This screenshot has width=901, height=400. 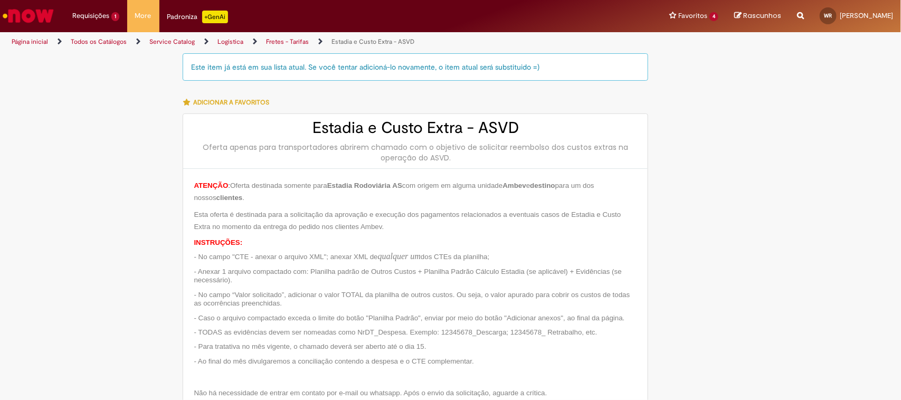 I want to click on a: Estadia e Custo Extra - ASVD, so click(x=373, y=42).